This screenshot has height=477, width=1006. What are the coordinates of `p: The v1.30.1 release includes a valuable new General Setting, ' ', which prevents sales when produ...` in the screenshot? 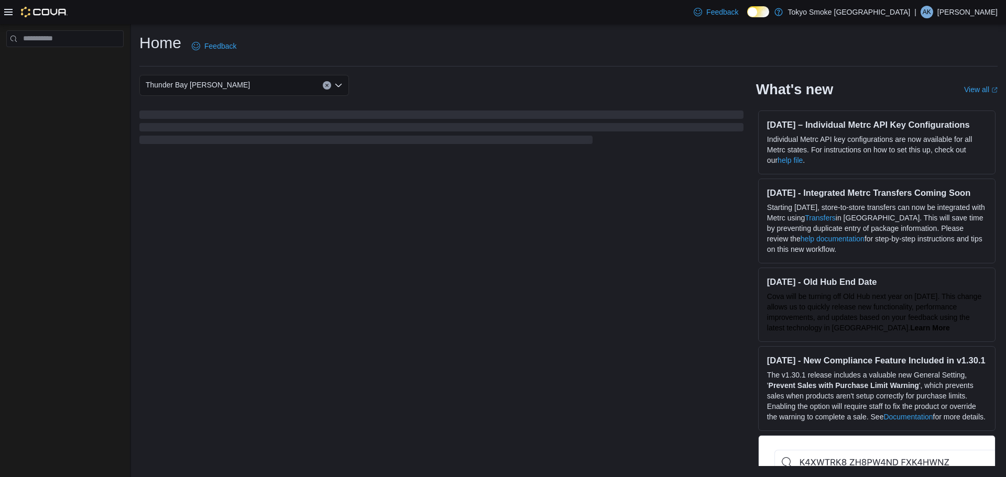 It's located at (876, 396).